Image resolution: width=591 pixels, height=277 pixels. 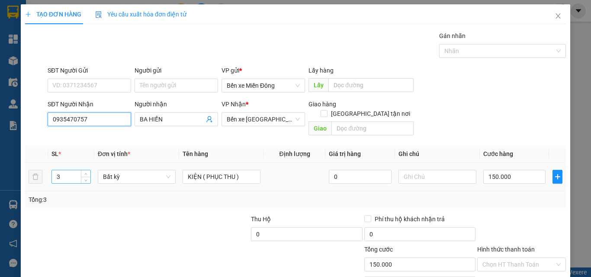 What do you see at coordinates (140, 14) in the screenshot?
I see `span: Yêu cầu xuất hóa đơn điện tử` at bounding box center [140, 14].